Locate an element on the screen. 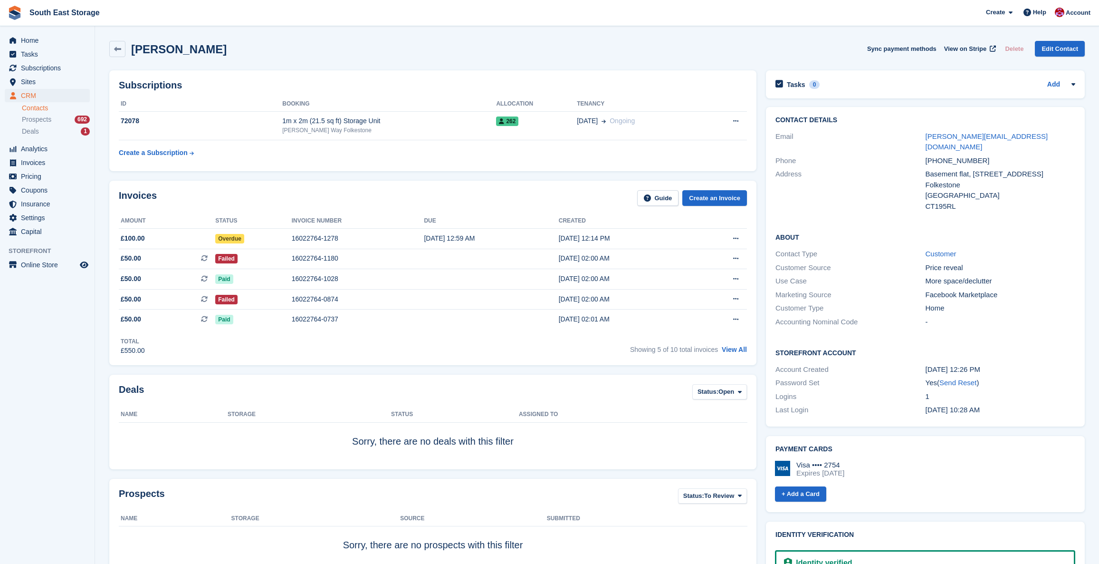 This screenshot has height=564, width=1099. div: 16022764-0737 is located at coordinates (358, 319).